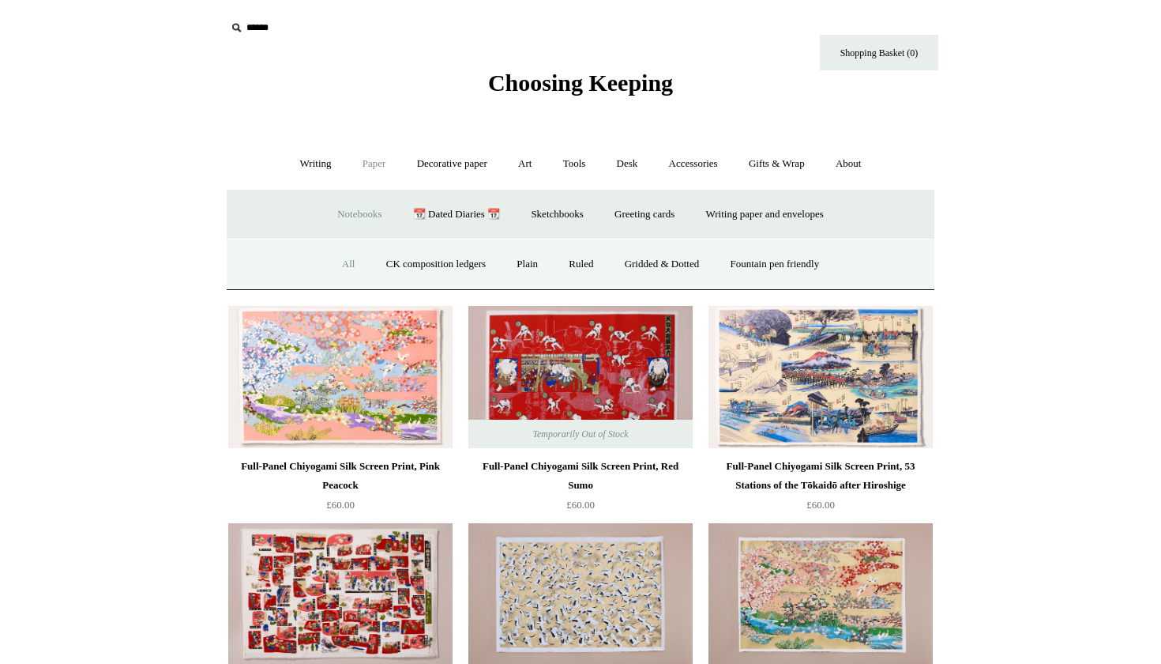  What do you see at coordinates (777, 164) in the screenshot?
I see `a: Gifts & Wrap` at bounding box center [777, 164].